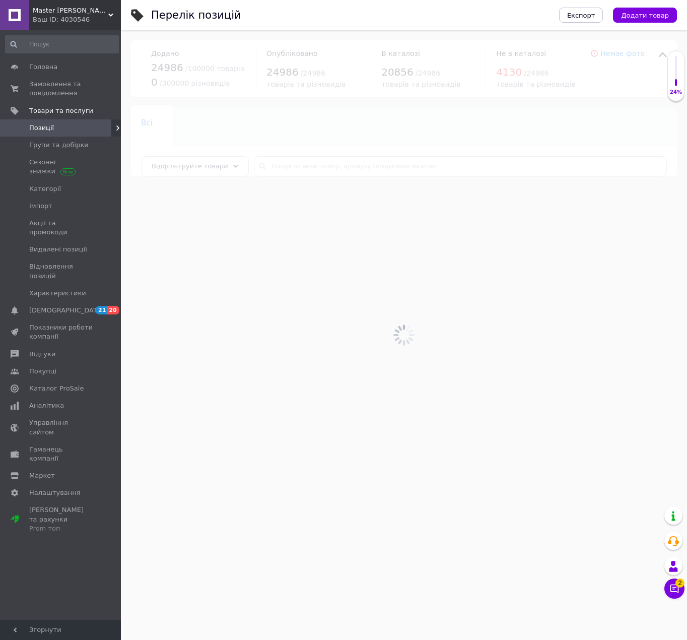 Image resolution: width=687 pixels, height=640 pixels. Describe the element at coordinates (55, 493) in the screenshot. I see `span: Налаштування` at that location.